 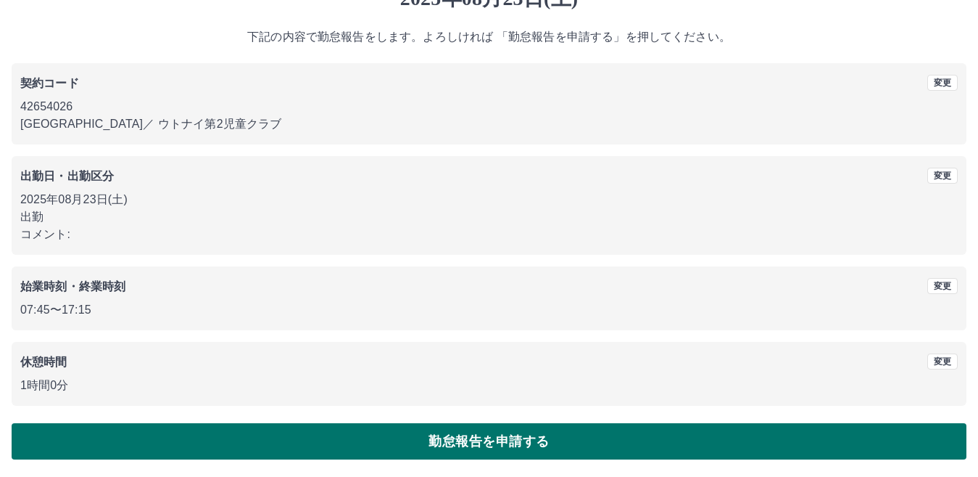 What do you see at coordinates (489, 217) in the screenshot?
I see `p: 出勤` at bounding box center [489, 217].